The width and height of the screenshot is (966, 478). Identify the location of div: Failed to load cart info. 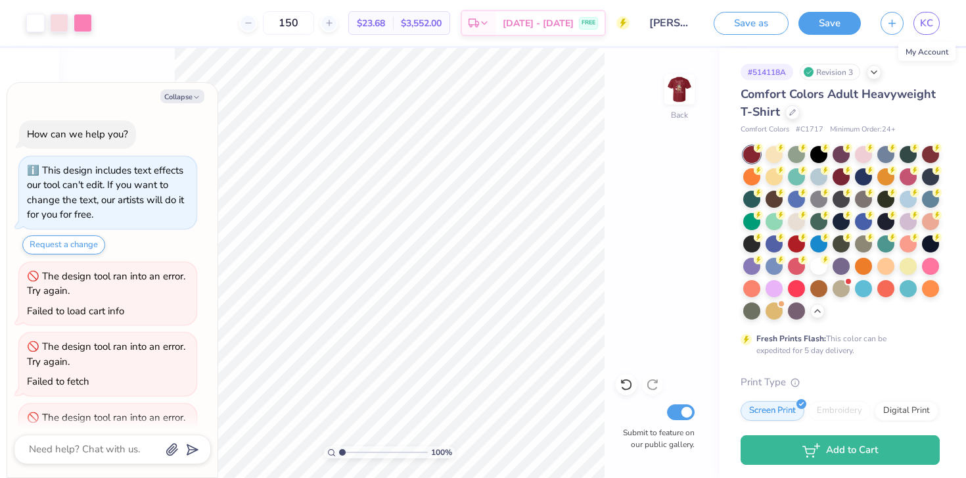
(76, 311).